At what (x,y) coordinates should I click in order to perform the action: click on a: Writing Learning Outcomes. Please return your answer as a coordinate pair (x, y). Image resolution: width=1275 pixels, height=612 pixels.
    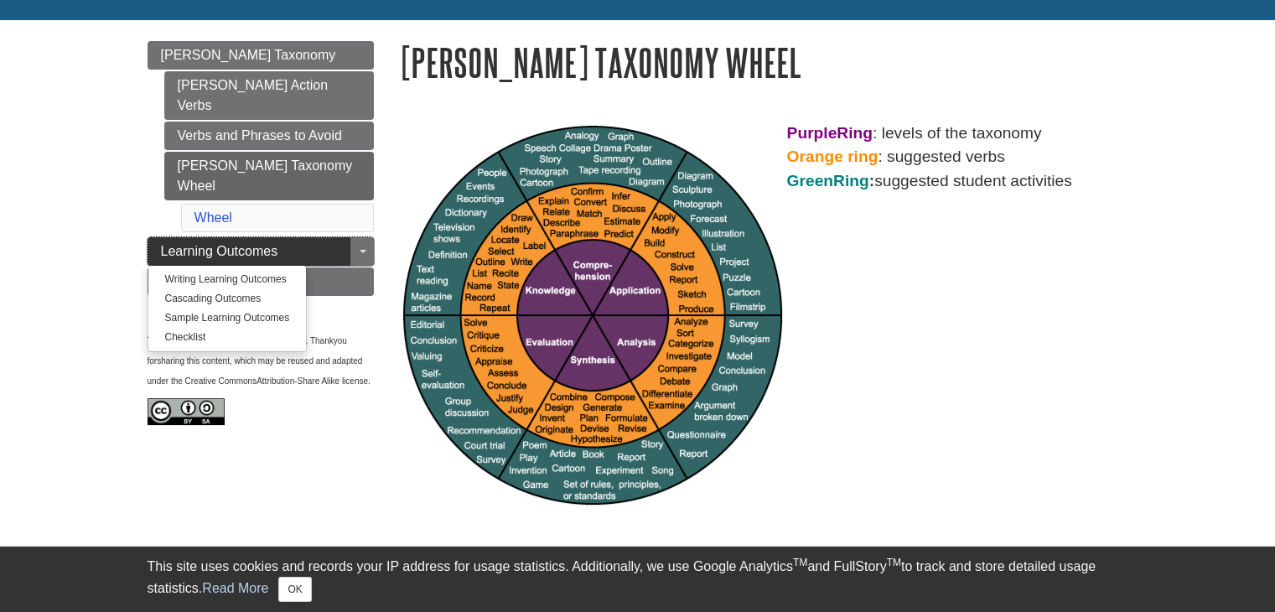
    Looking at the image, I should click on (227, 279).